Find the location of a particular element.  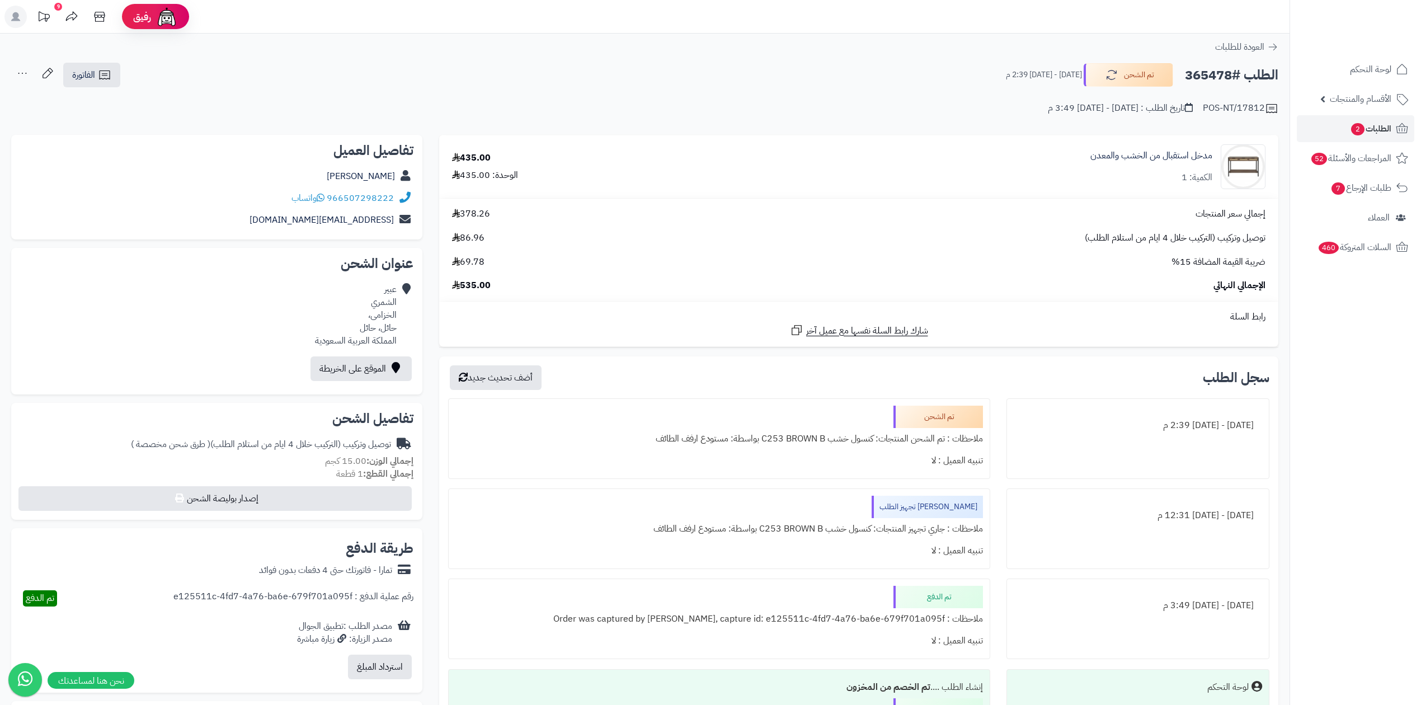

span: ضريبة القيمة المضافة 15% is located at coordinates (1218, 262).